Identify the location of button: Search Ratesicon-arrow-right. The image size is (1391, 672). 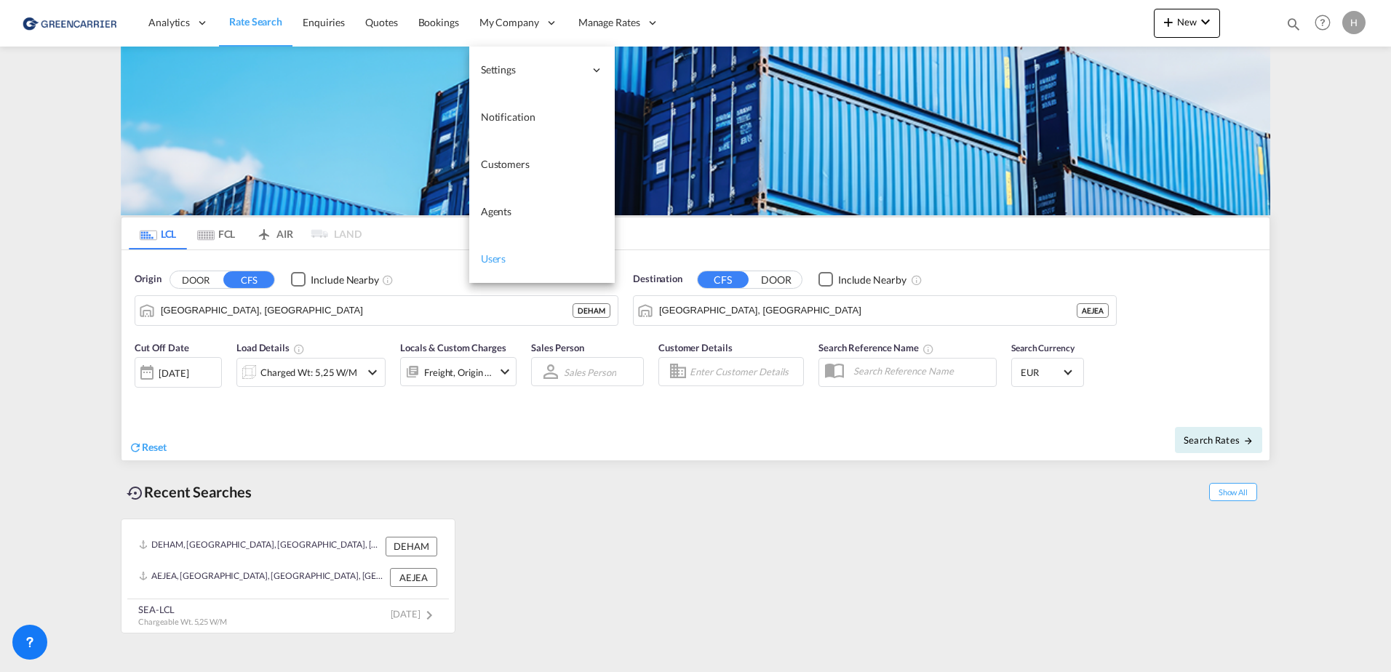
(1219, 440).